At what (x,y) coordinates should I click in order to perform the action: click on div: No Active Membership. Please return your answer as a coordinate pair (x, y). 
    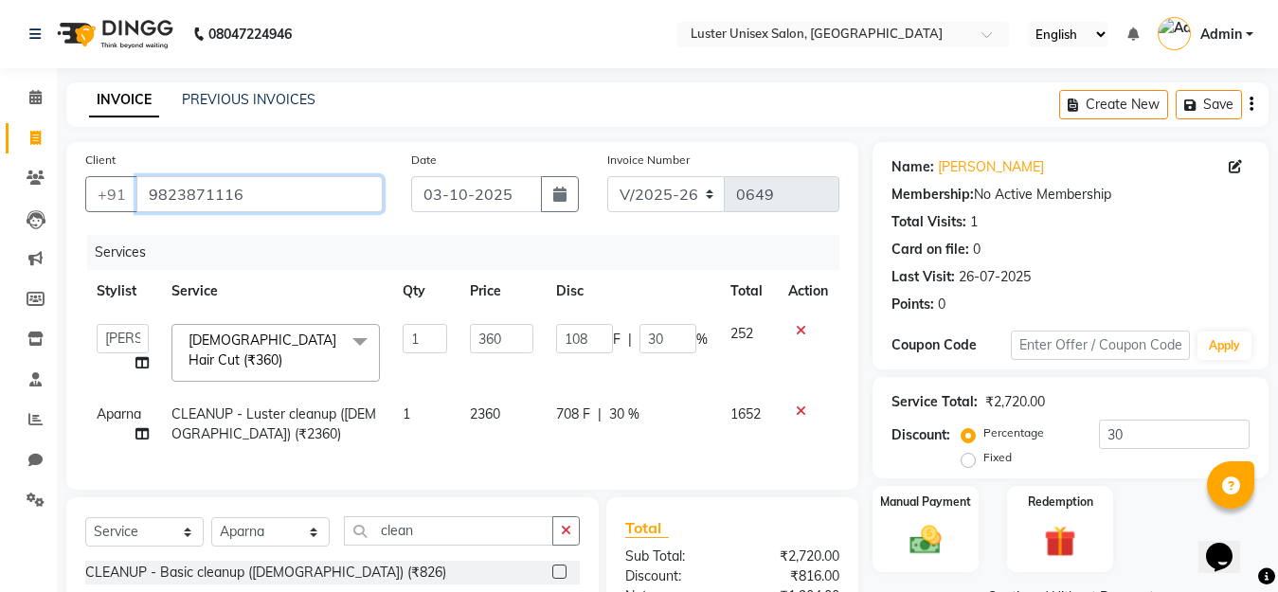
    Looking at the image, I should click on (1070, 194).